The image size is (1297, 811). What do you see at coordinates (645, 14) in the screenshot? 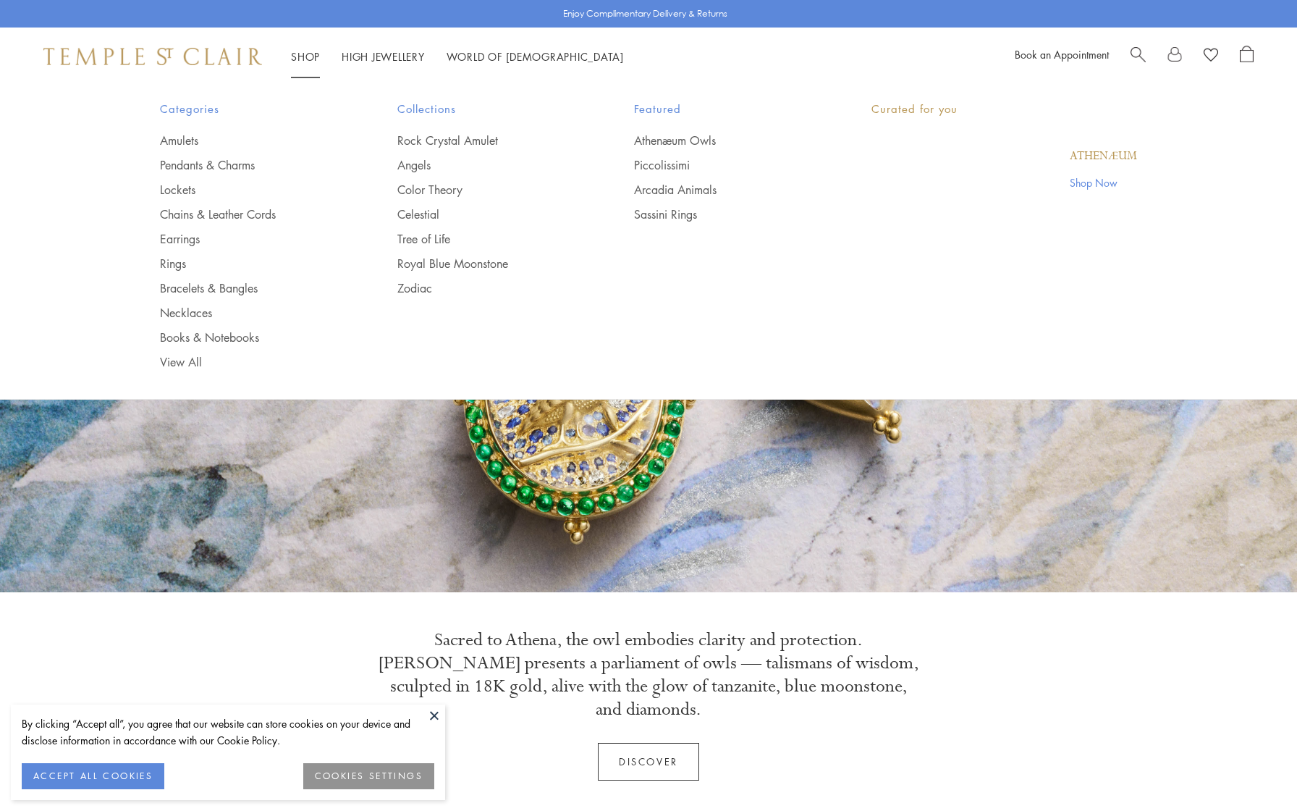
I see `p: Enjoy Complimentary Delivery & Returns` at bounding box center [645, 14].